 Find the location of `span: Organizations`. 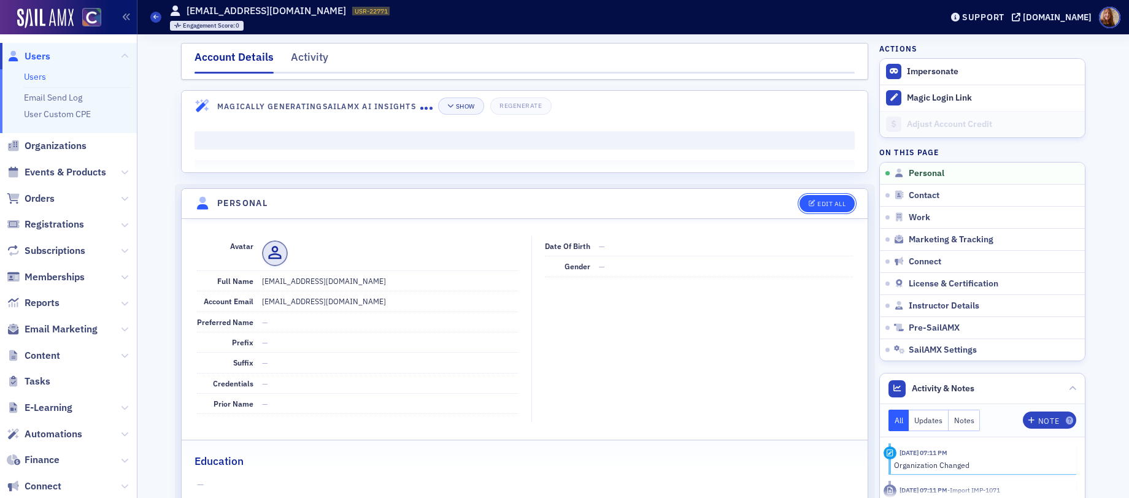

span: Organizations is located at coordinates (55, 146).